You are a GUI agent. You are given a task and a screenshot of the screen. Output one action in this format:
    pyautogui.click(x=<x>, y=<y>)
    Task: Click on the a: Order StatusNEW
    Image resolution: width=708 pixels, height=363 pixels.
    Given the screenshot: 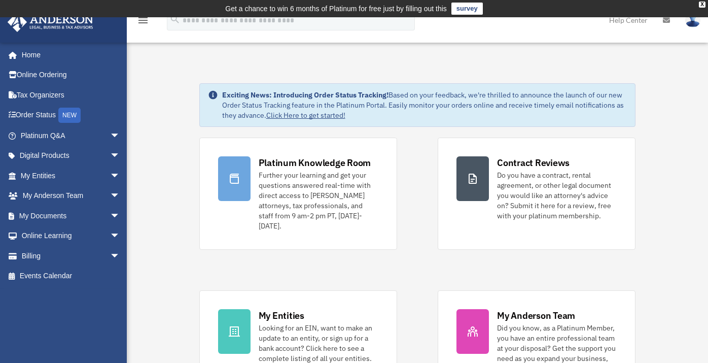 What is the action you would take?
    pyautogui.click(x=71, y=115)
    